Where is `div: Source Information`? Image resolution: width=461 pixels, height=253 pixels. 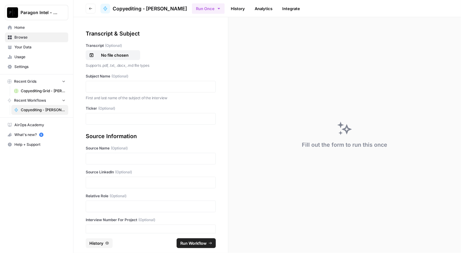 div: Source Information is located at coordinates (150, 136).